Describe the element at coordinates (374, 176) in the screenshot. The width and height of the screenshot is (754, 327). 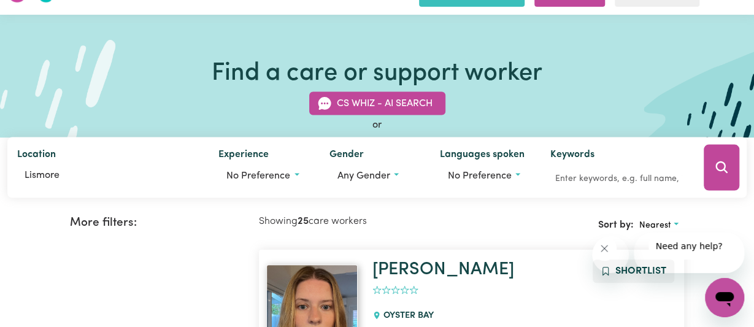
I see `button: Worker gender preference` at that location.